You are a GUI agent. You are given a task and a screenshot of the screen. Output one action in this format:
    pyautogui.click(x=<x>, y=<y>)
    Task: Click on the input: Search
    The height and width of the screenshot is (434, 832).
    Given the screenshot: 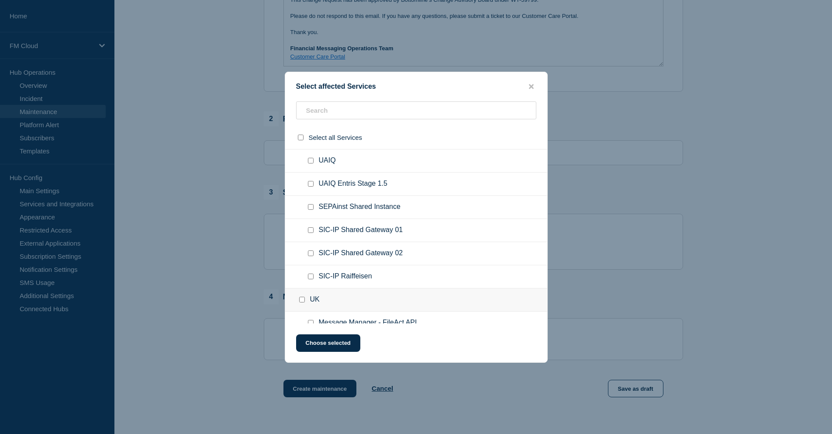 What is the action you would take?
    pyautogui.click(x=416, y=110)
    